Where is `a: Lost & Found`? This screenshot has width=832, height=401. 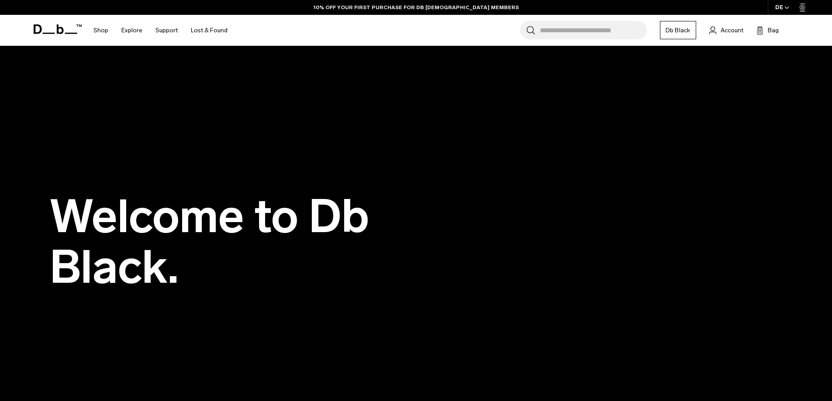
a: Lost & Found is located at coordinates (209, 30).